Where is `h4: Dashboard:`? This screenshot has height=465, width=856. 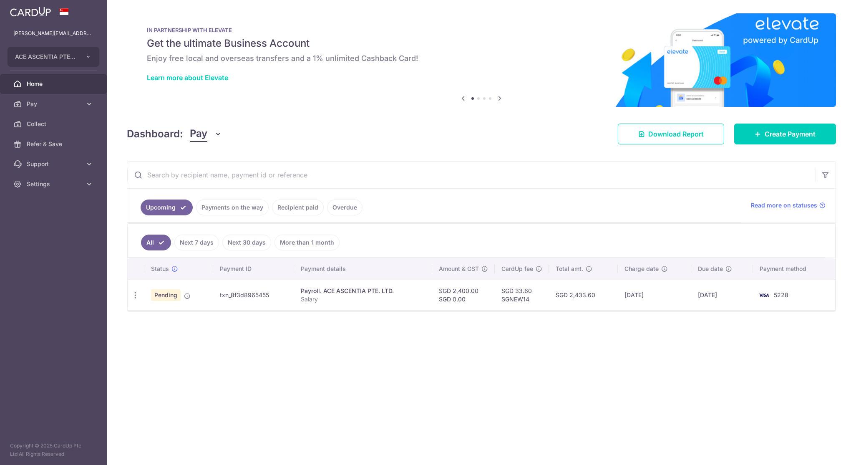 h4: Dashboard: is located at coordinates (155, 134).